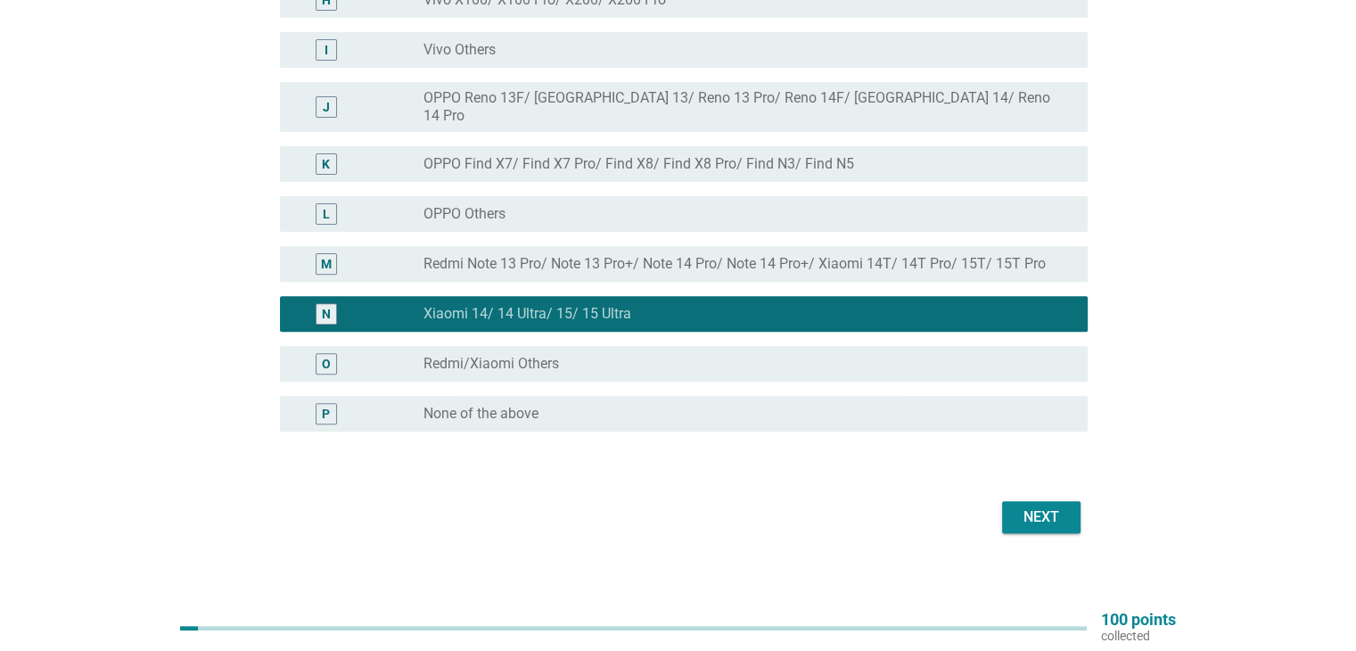  I want to click on label: None of the above, so click(481, 414).